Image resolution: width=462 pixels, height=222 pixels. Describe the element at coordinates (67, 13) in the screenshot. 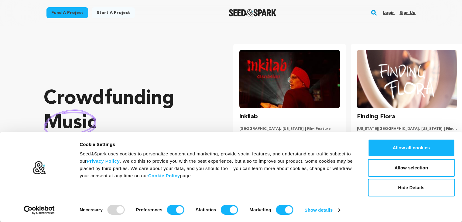

I see `a: Fund a project` at that location.